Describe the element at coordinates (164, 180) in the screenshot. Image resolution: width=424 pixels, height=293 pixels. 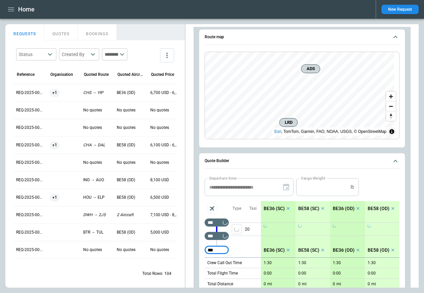
I see `p: 8,100 USD` at that location.